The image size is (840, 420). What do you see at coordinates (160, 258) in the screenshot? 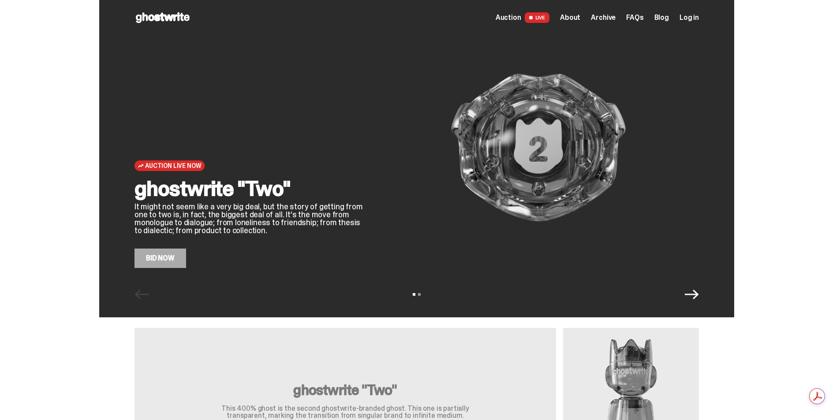
I see `a: Bid Now` at bounding box center [160, 258].